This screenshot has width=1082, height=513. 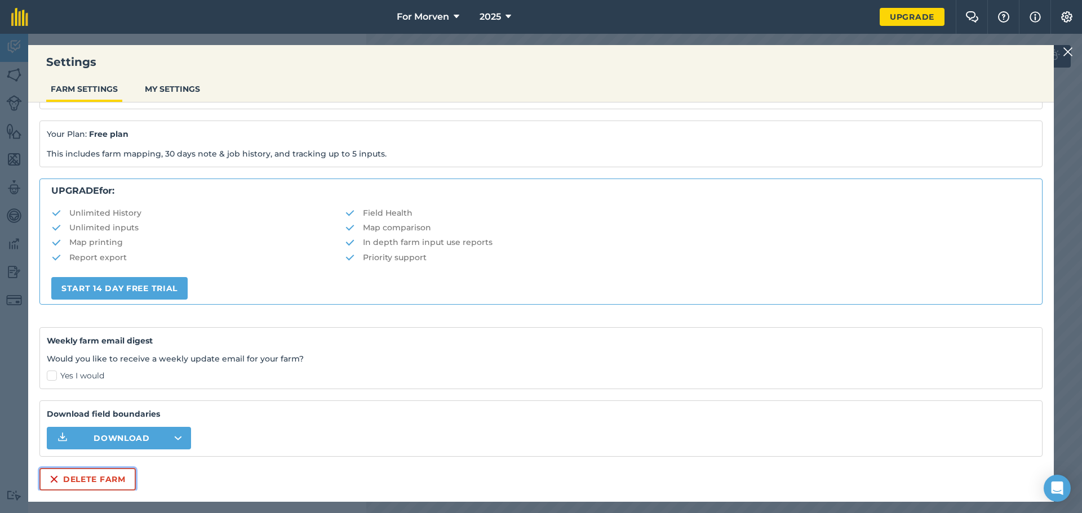 What do you see at coordinates (1057, 489) in the screenshot?
I see `div: Open Intercom Messenger` at bounding box center [1057, 489].